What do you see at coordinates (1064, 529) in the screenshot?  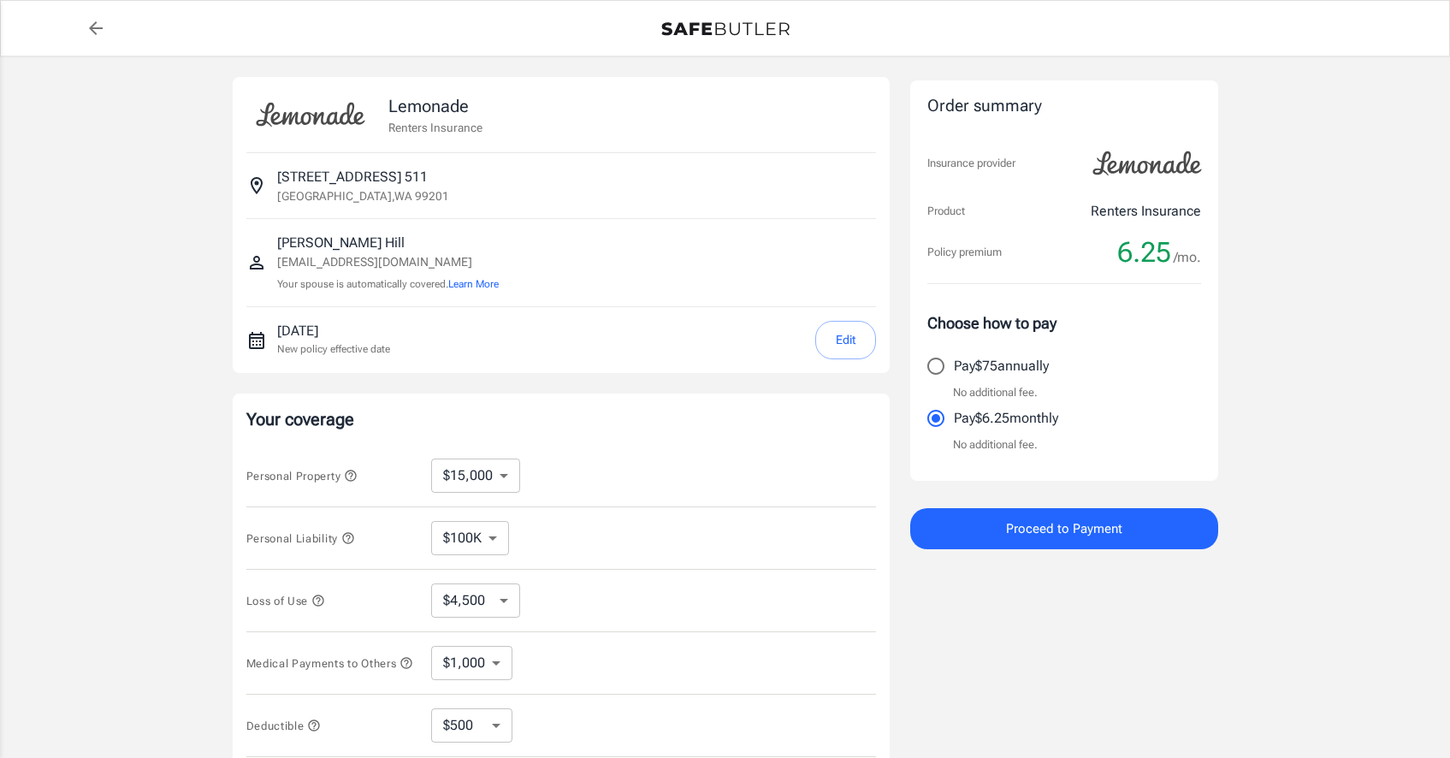 I see `button: Proceed to Payment` at bounding box center [1064, 529].